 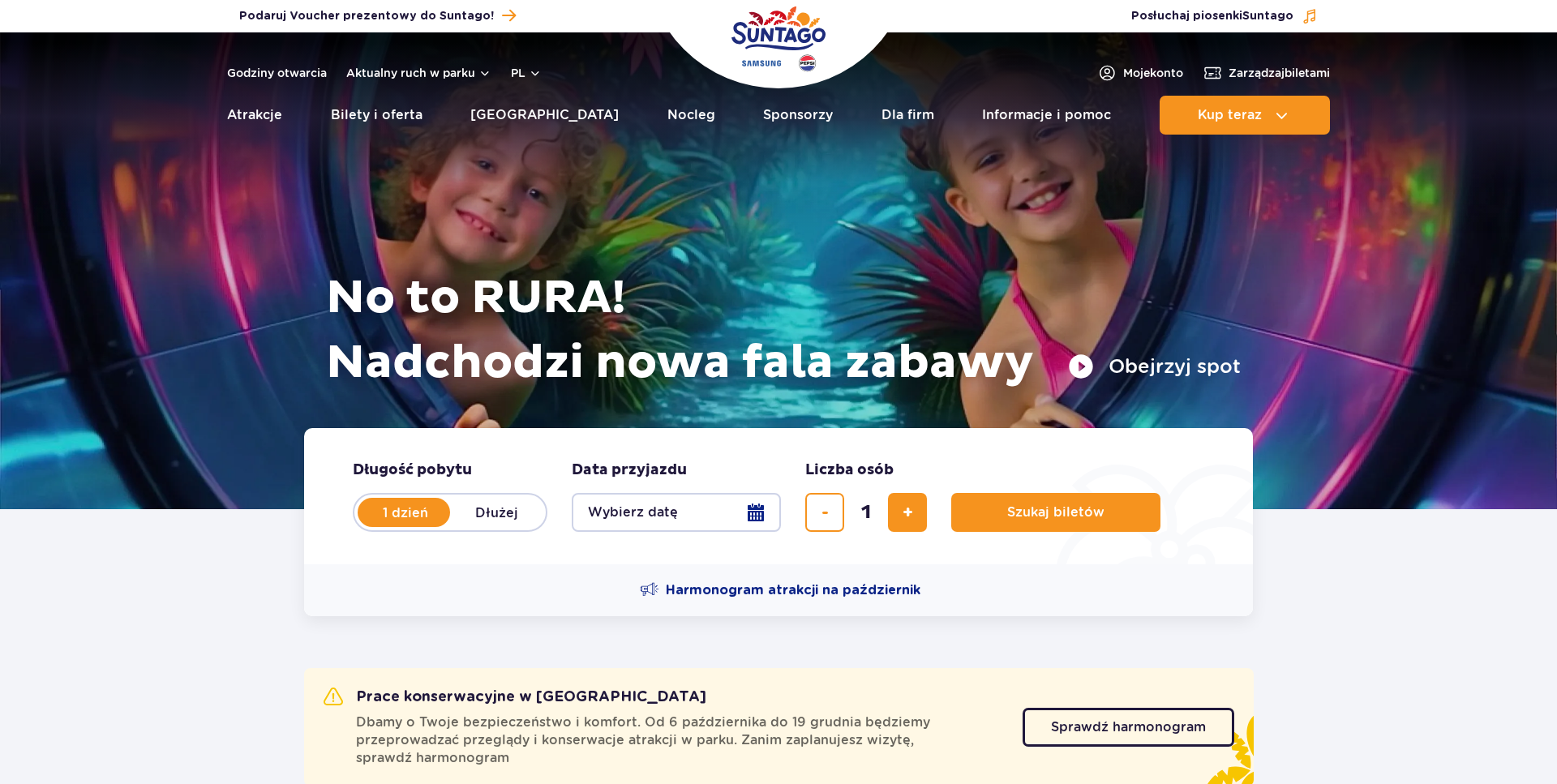 I want to click on a: Bilety i oferta, so click(x=376, y=116).